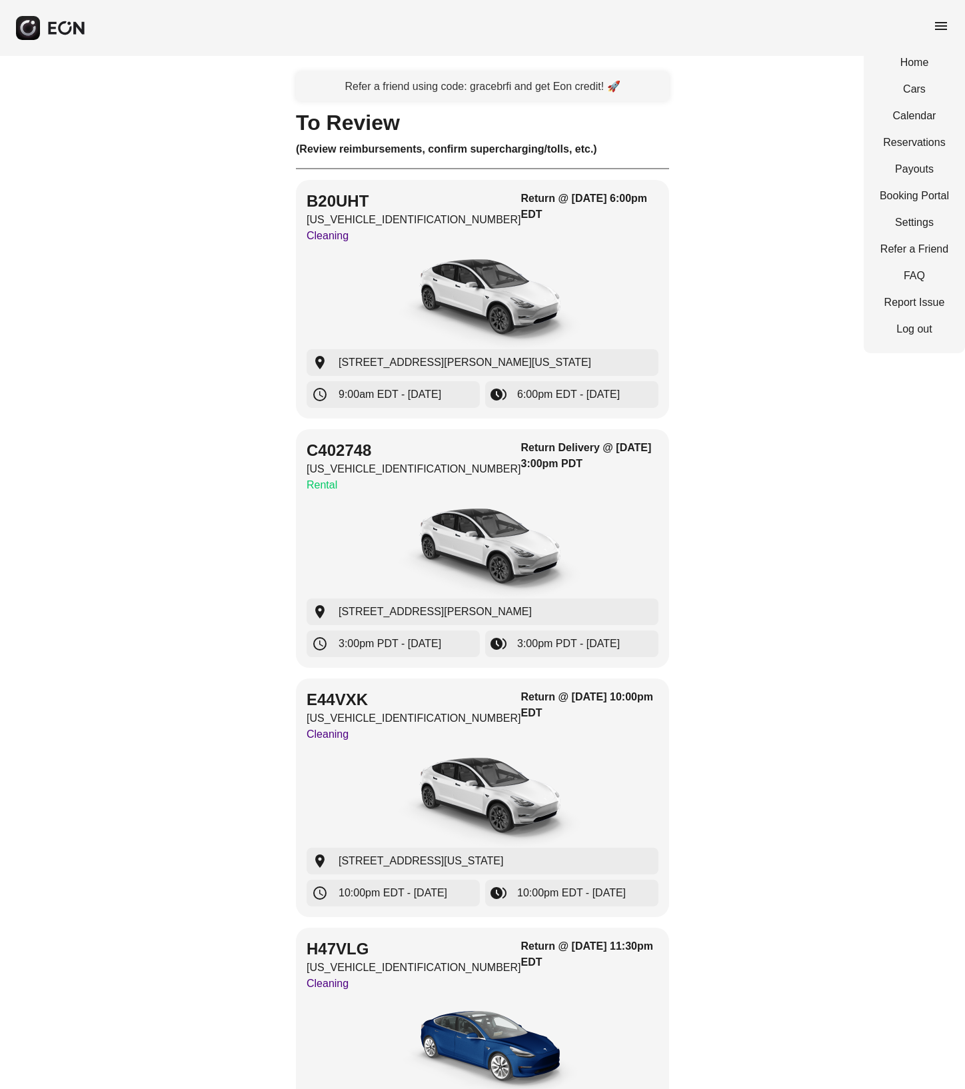 The height and width of the screenshot is (1089, 965). I want to click on a: Payouts, so click(914, 169).